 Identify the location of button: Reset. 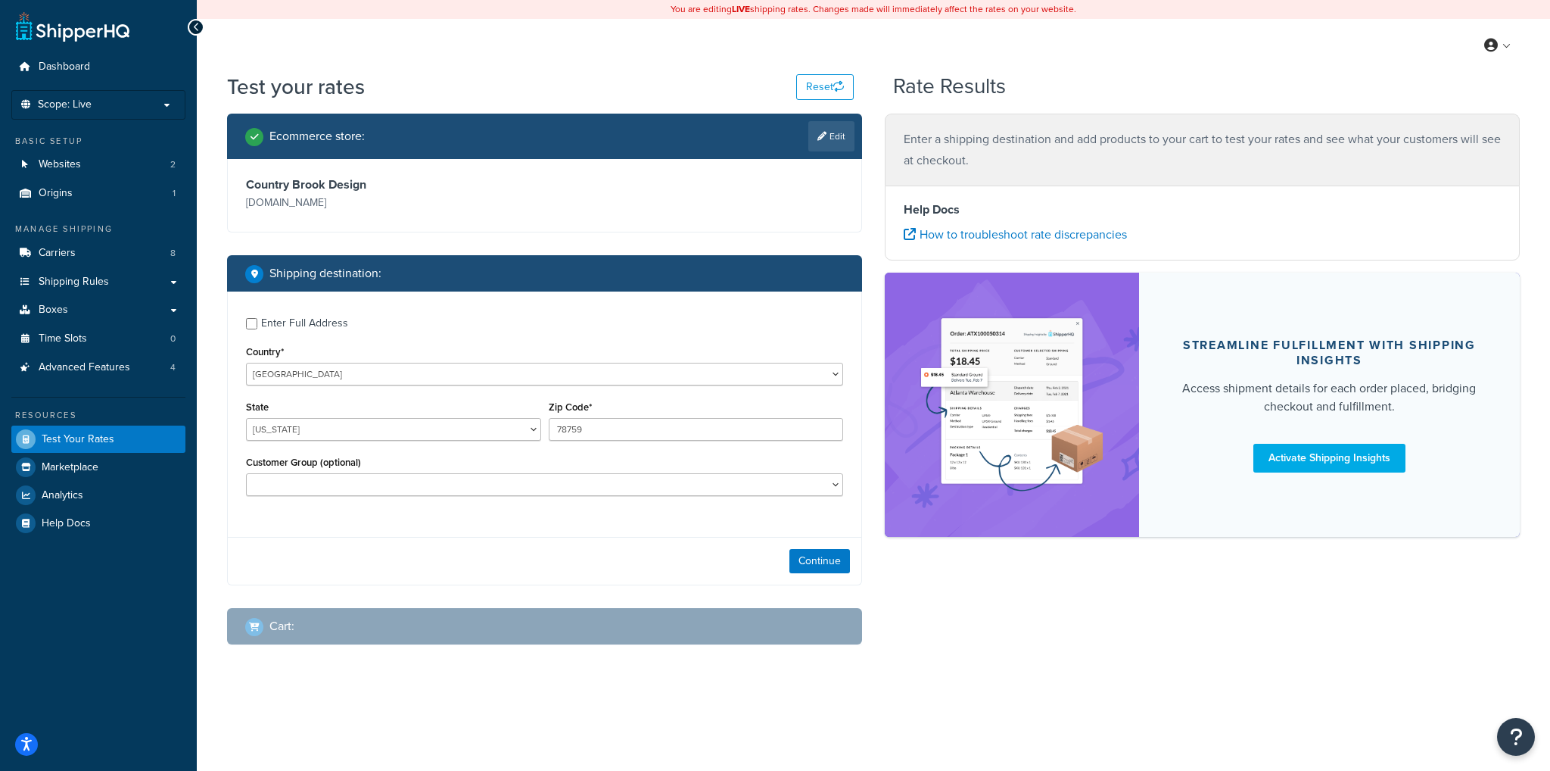
(825, 87).